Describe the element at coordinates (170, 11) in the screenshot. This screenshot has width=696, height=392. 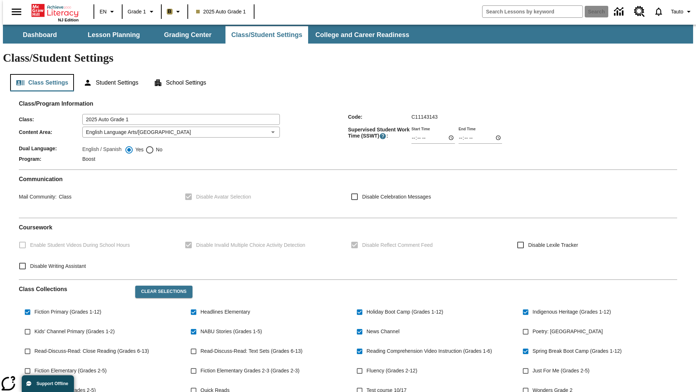
I see `span: B` at that location.